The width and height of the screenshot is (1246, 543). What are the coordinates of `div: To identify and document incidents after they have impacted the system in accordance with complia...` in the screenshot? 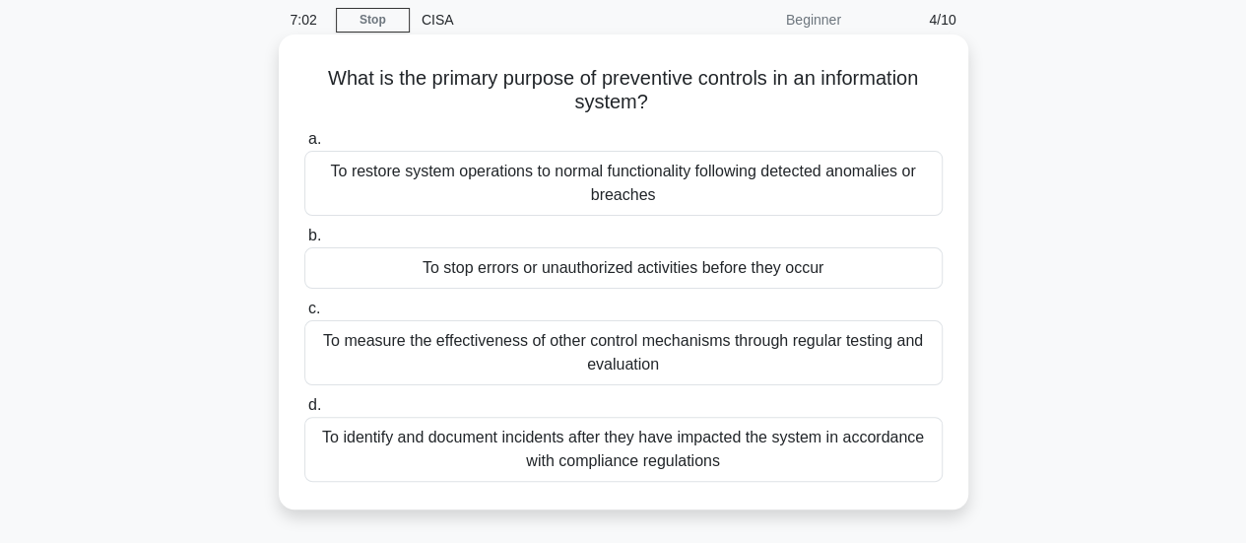 It's located at (623, 449).